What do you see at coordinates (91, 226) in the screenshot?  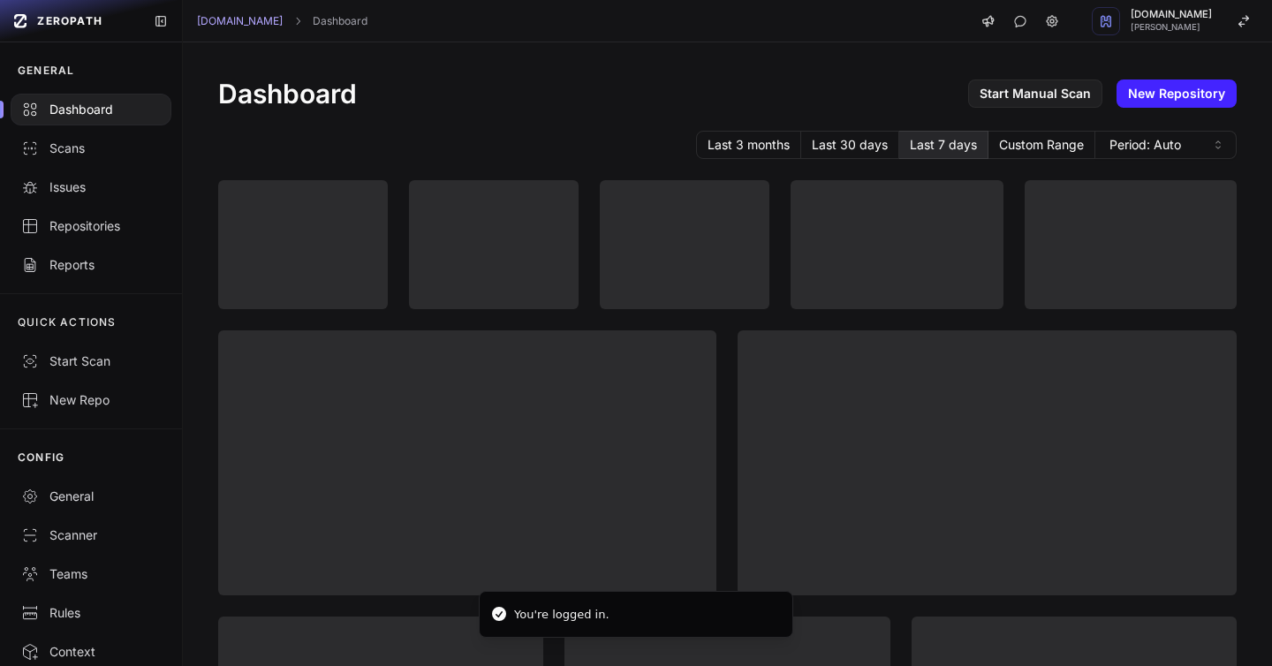 I see `div: Repositories` at bounding box center [91, 226].